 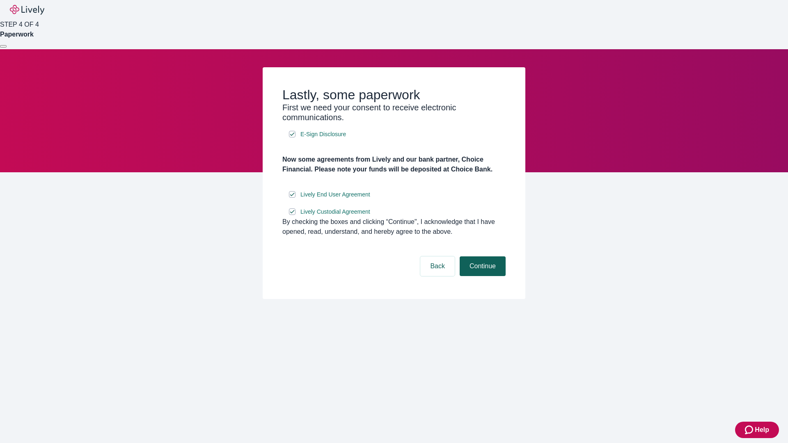 I want to click on span: E-Sign Disclosure, so click(x=323, y=134).